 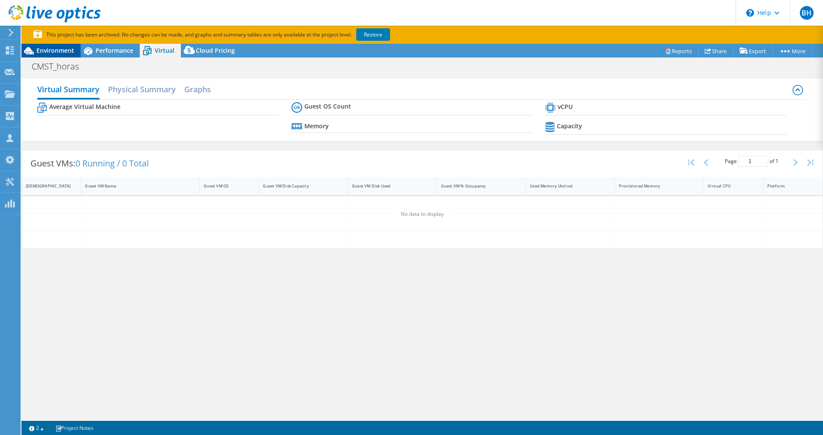 What do you see at coordinates (777, 161) in the screenshot?
I see `span: 1` at bounding box center [777, 161].